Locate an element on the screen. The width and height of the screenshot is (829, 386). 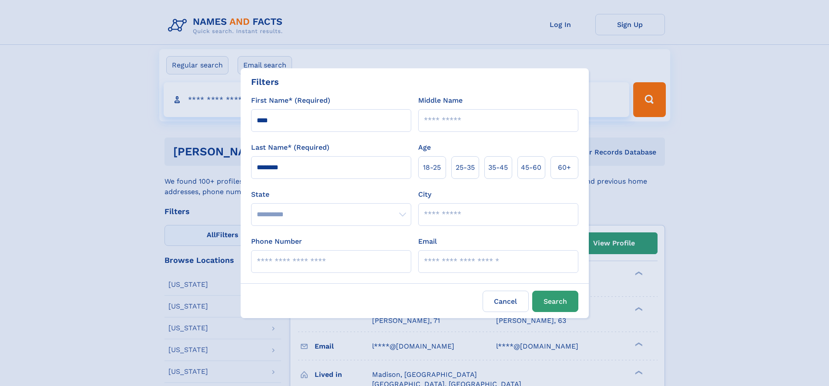
label: Last Name* (Required) is located at coordinates (290, 148).